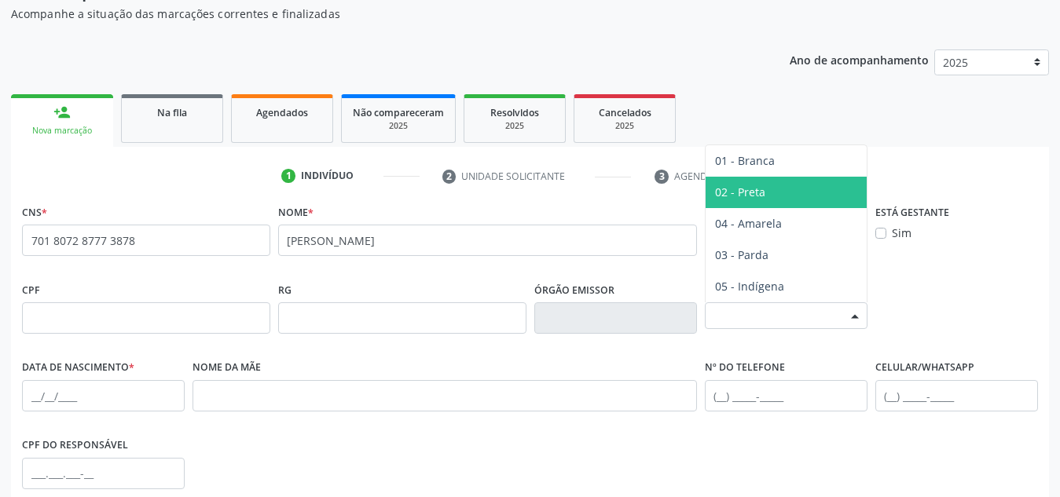  Describe the element at coordinates (374, 13) in the screenshot. I see `p: Acompanhe a situação das marcações correntes e finalizadas` at that location.